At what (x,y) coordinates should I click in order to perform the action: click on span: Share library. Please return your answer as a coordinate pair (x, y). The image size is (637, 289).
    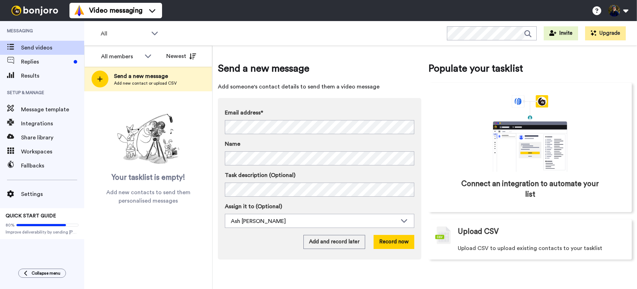
    Looking at the image, I should click on (53, 137).